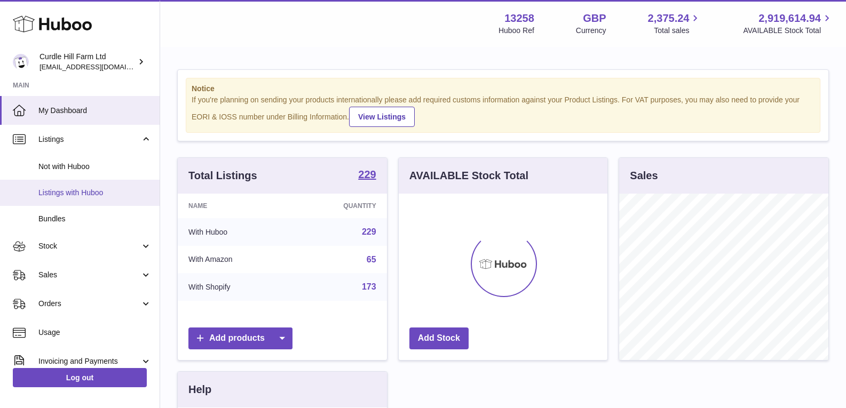  What do you see at coordinates (369, 287) in the screenshot?
I see `a: 173` at bounding box center [369, 287].